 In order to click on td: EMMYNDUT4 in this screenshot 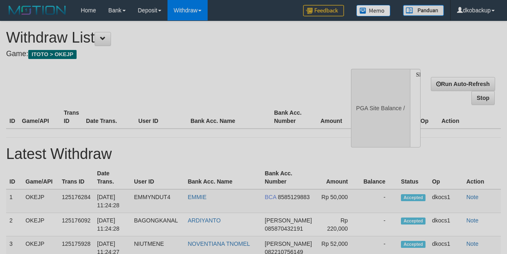, I will do `click(157, 201)`.